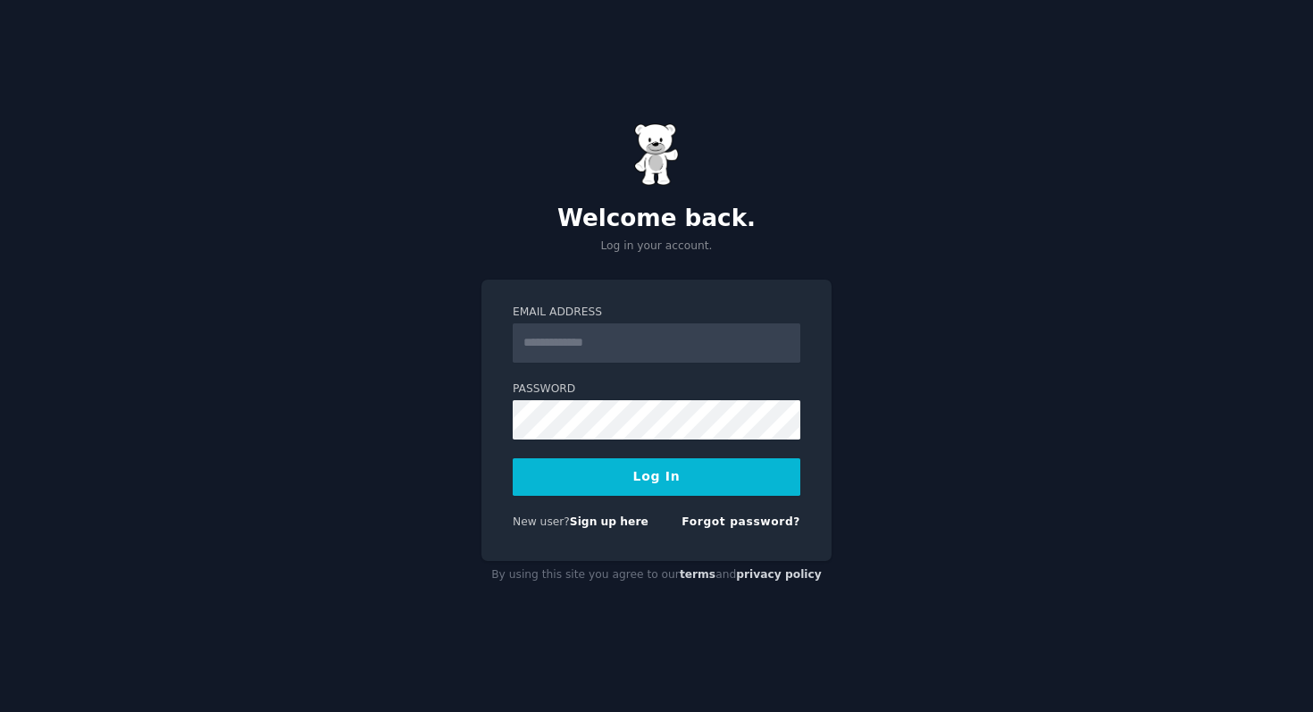 The image size is (1313, 712). I want to click on a: Forgot password?, so click(740, 521).